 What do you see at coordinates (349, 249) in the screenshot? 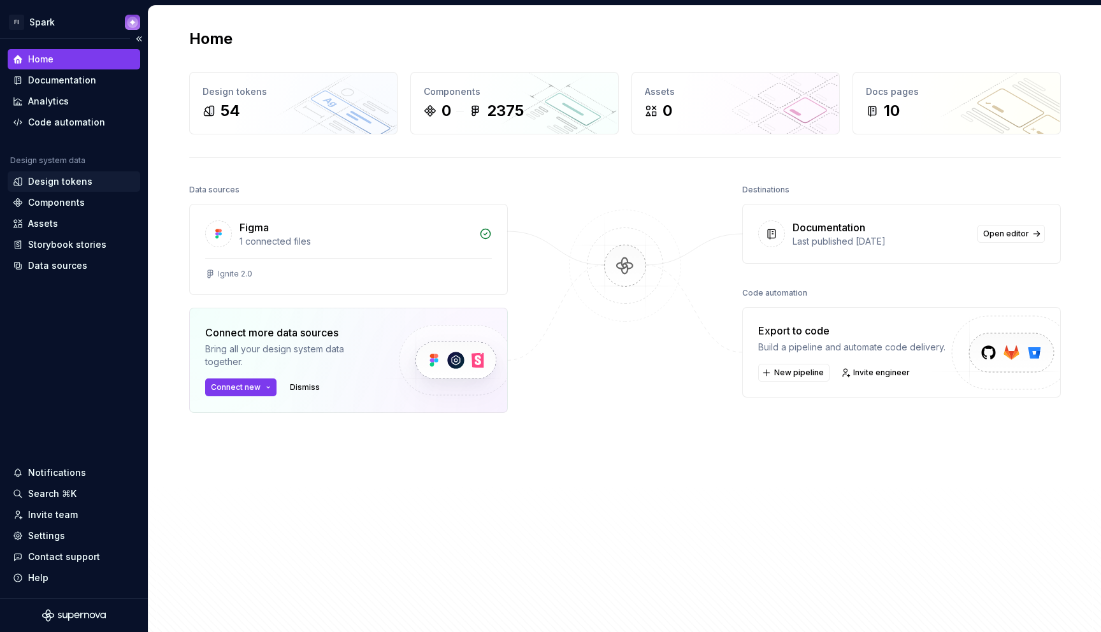
I see `a: Figma1 connected filesIgnite 2.0` at bounding box center [349, 249].